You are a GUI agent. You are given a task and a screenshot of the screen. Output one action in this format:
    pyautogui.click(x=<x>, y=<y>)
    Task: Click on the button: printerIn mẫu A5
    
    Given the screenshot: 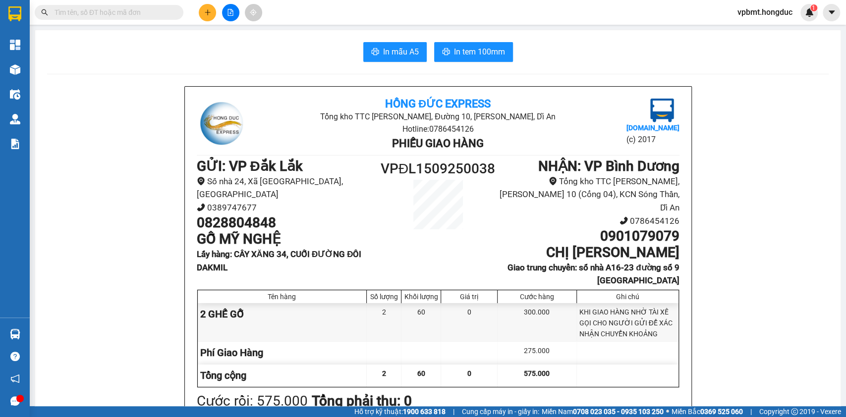 What is the action you would take?
    pyautogui.click(x=395, y=52)
    